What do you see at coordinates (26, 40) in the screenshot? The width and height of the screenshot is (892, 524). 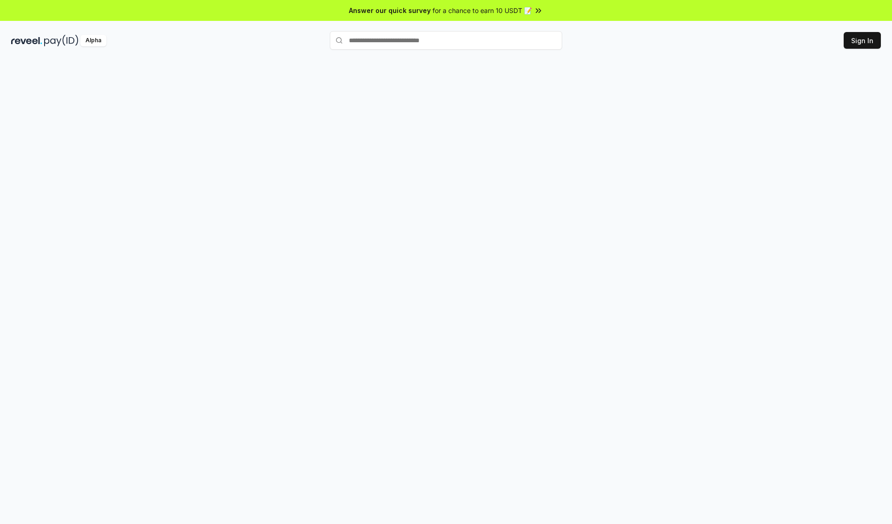 I see `img: reveel_dark` at bounding box center [26, 40].